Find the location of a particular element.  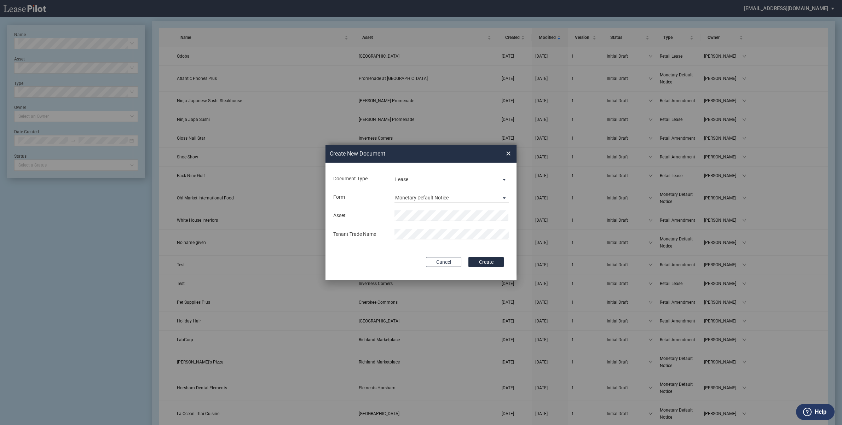

md-select: Document Type: Lease is located at coordinates (452, 179).